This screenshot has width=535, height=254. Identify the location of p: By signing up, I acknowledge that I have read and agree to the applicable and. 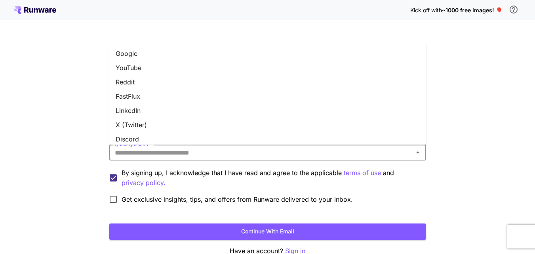
(271, 178).